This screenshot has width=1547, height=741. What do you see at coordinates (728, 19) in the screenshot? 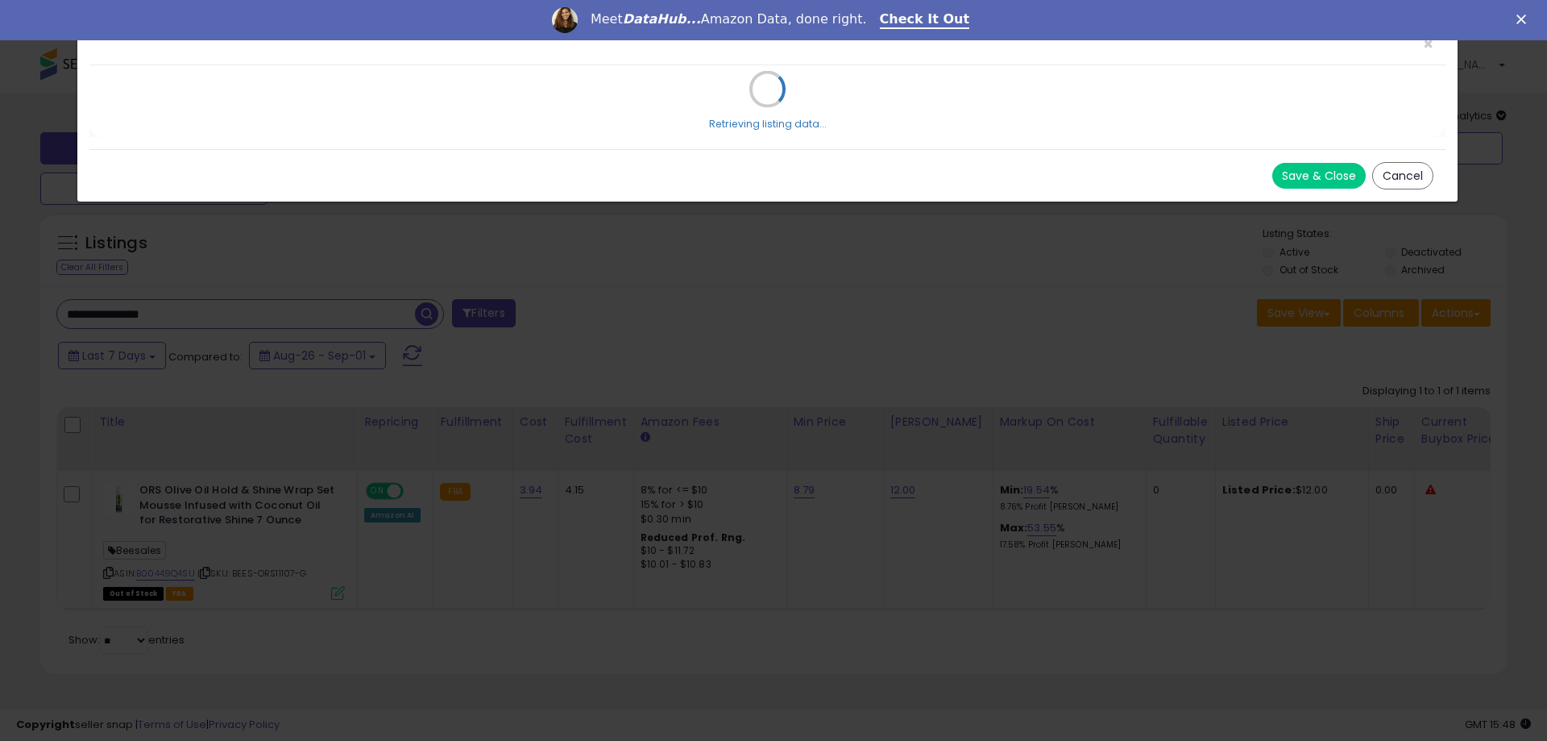
I see `div: Meet Amazon Data, done right.` at bounding box center [728, 19].